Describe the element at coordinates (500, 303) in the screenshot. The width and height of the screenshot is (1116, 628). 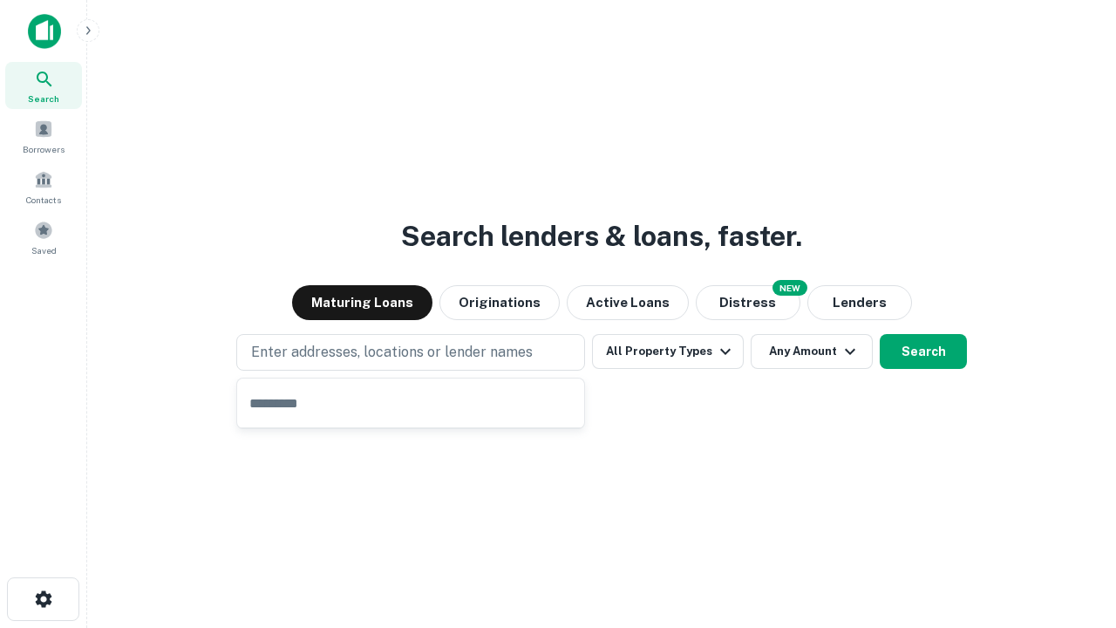
I see `button: Originations` at that location.